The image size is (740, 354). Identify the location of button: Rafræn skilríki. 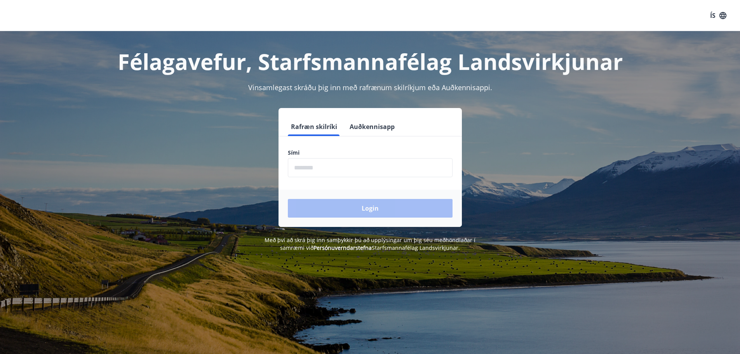
(314, 127).